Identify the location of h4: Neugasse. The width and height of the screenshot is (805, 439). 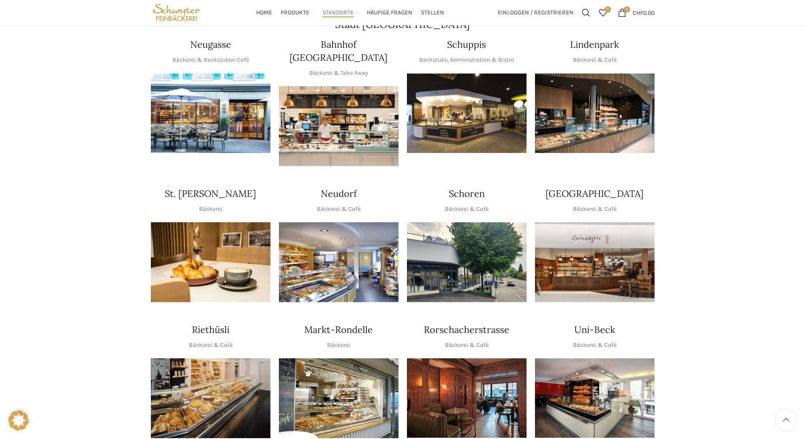
(210, 44).